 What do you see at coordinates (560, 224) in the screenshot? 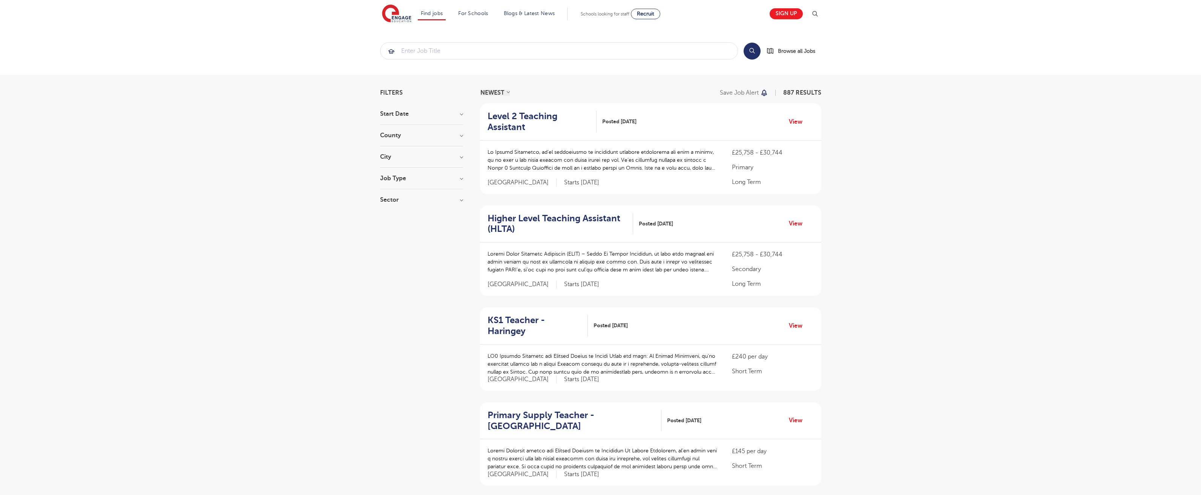
I see `a: Higher Level Teaching Assistant (HLTA)` at bounding box center [560, 224].